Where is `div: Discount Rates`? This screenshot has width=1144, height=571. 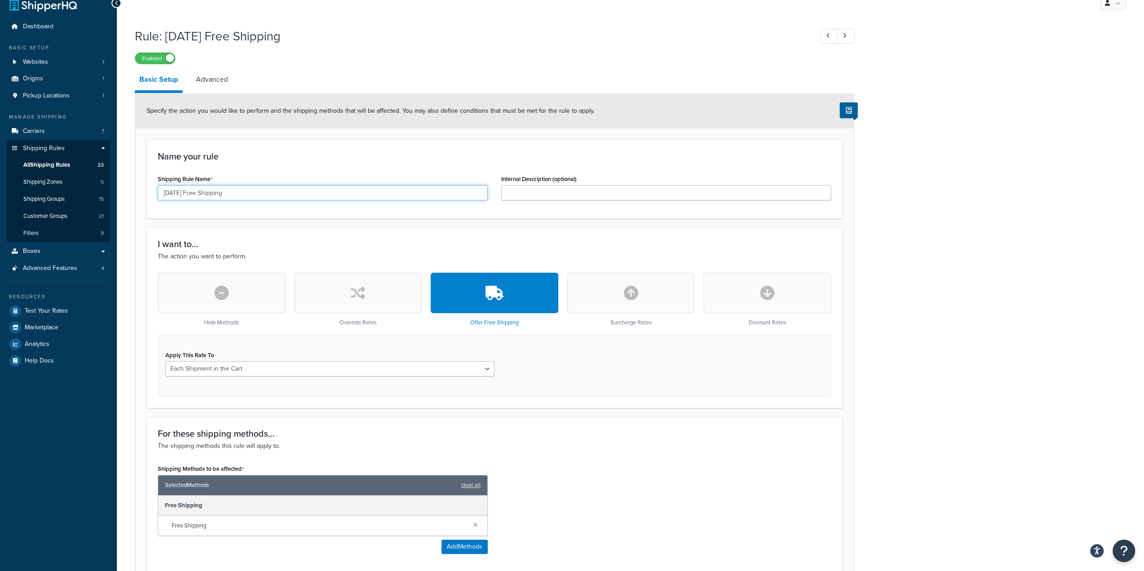 div: Discount Rates is located at coordinates (767, 299).